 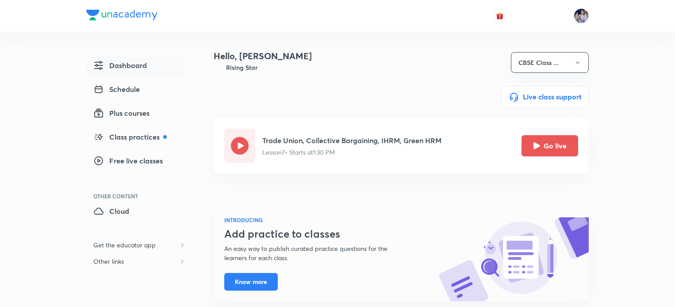 What do you see at coordinates (128, 161) in the screenshot?
I see `span: Free live classes` at bounding box center [128, 161].